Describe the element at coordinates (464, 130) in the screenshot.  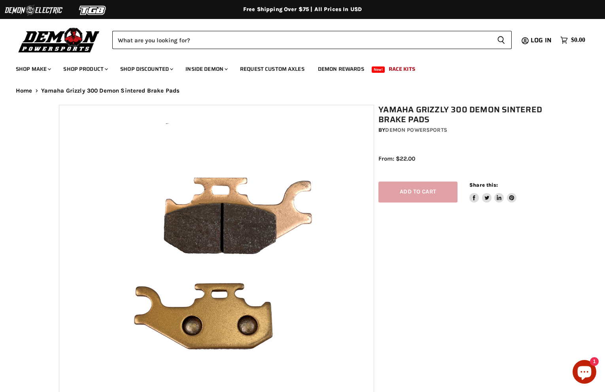
I see `div: by` at that location.